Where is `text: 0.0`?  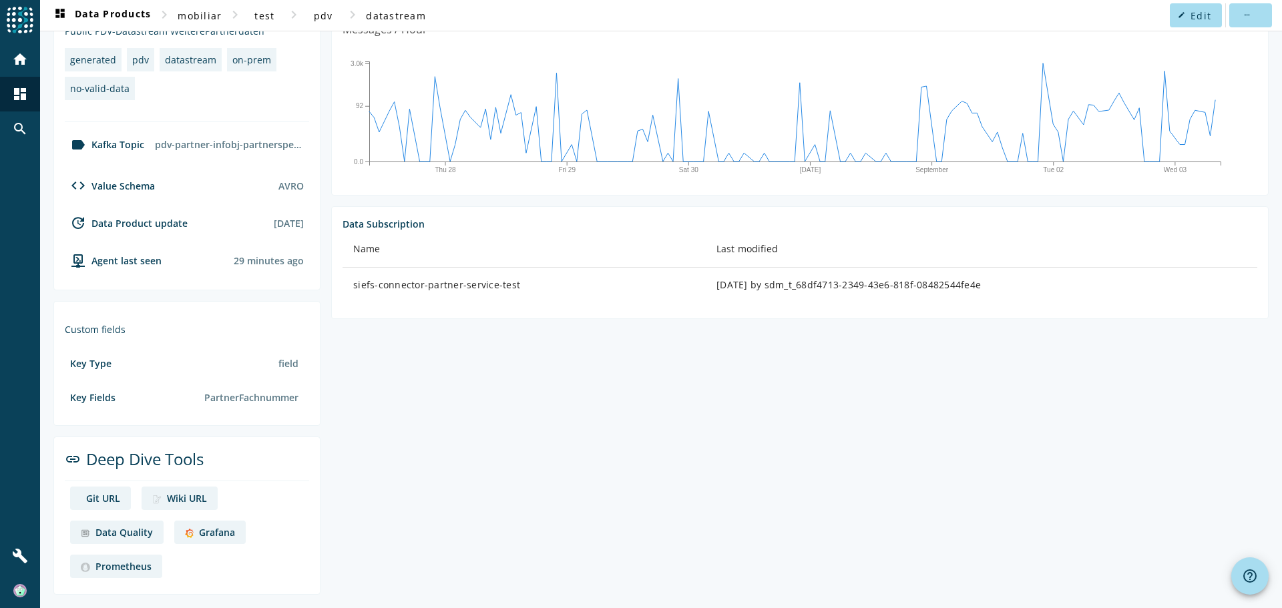
text: 0.0 is located at coordinates (359, 162).